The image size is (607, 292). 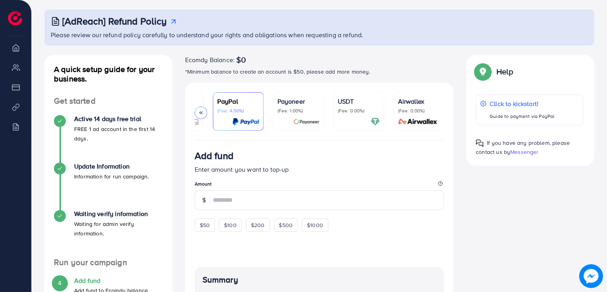 I want to click on span: $1000, so click(x=315, y=225).